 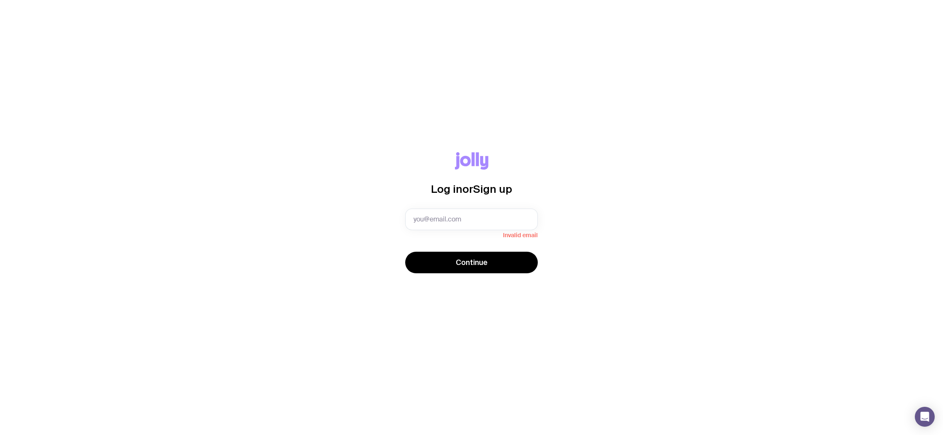 What do you see at coordinates (447, 189) in the screenshot?
I see `span: Log in` at bounding box center [447, 189].